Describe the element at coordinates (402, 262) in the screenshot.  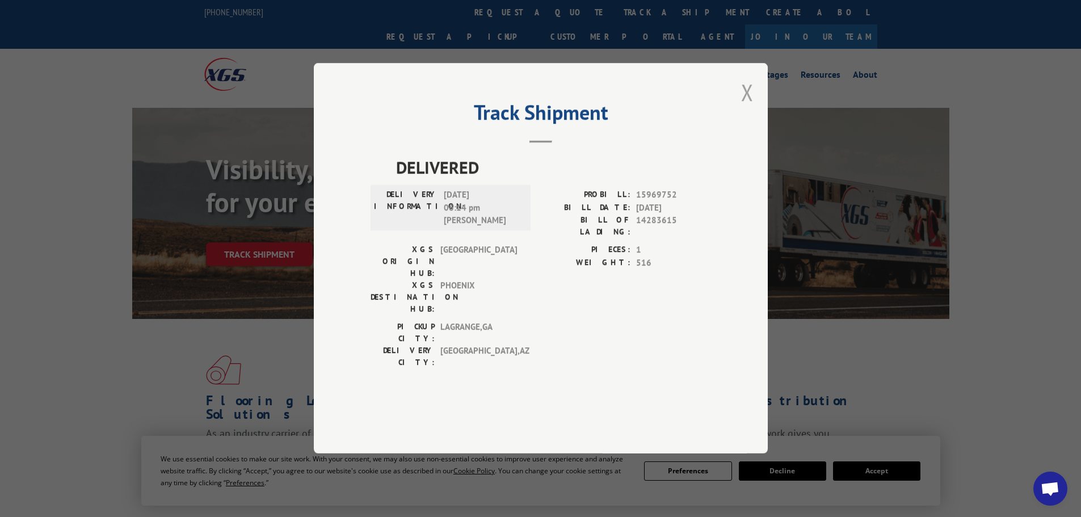
I see `label: XGS ORIGIN HUB:` at that location.